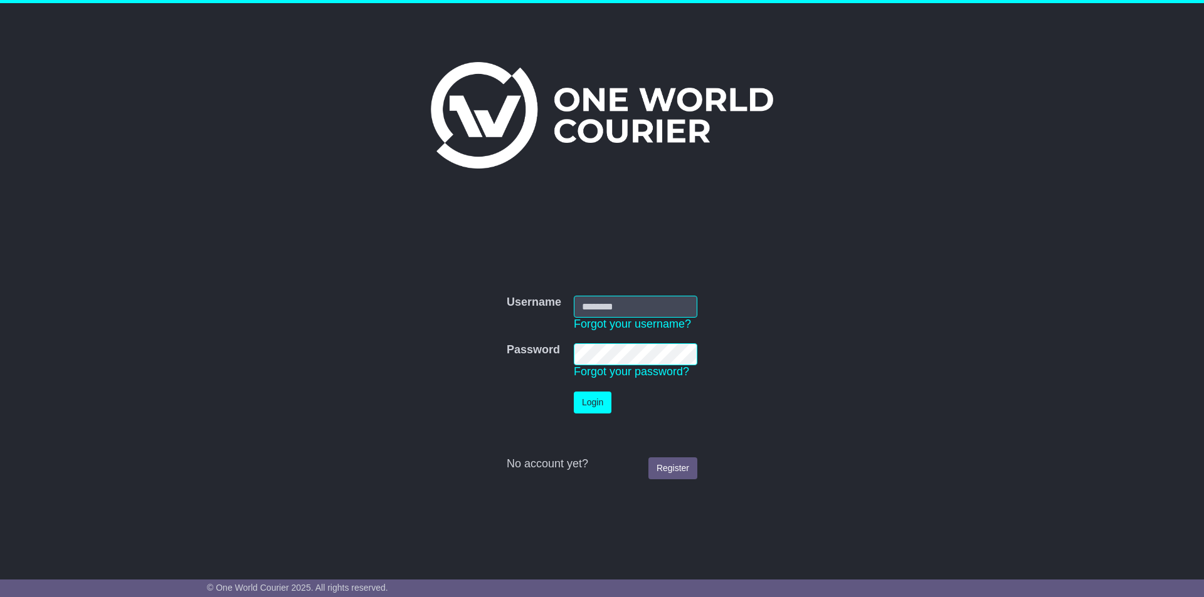 The height and width of the screenshot is (597, 1204). I want to click on button: Login, so click(592, 402).